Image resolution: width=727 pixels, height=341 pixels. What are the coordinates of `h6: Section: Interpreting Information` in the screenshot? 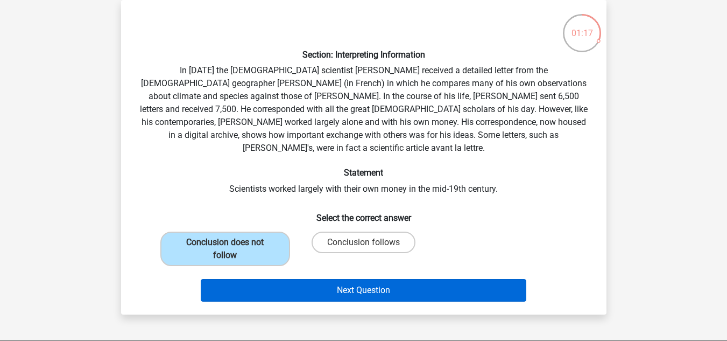 It's located at (364, 54).